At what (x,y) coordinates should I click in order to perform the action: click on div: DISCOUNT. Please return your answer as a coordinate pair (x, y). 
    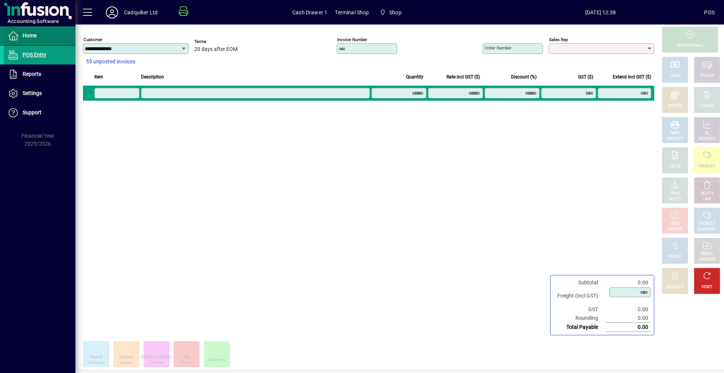
    Looking at the image, I should click on (675, 287).